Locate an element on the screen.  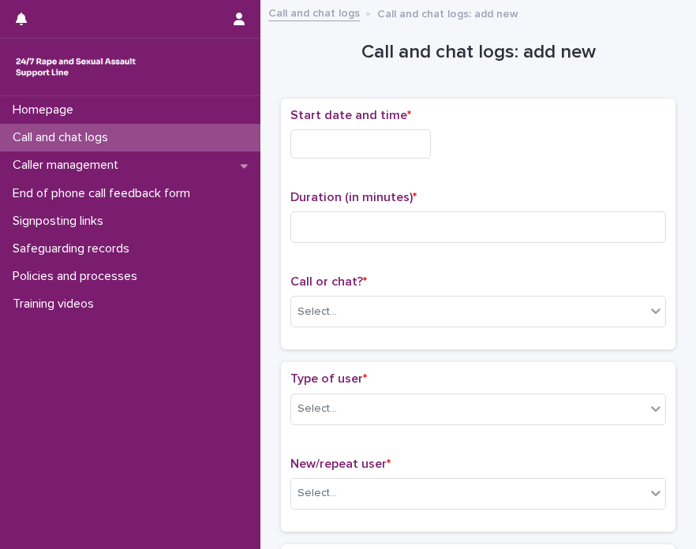
span: Start date and time is located at coordinates (351, 115).